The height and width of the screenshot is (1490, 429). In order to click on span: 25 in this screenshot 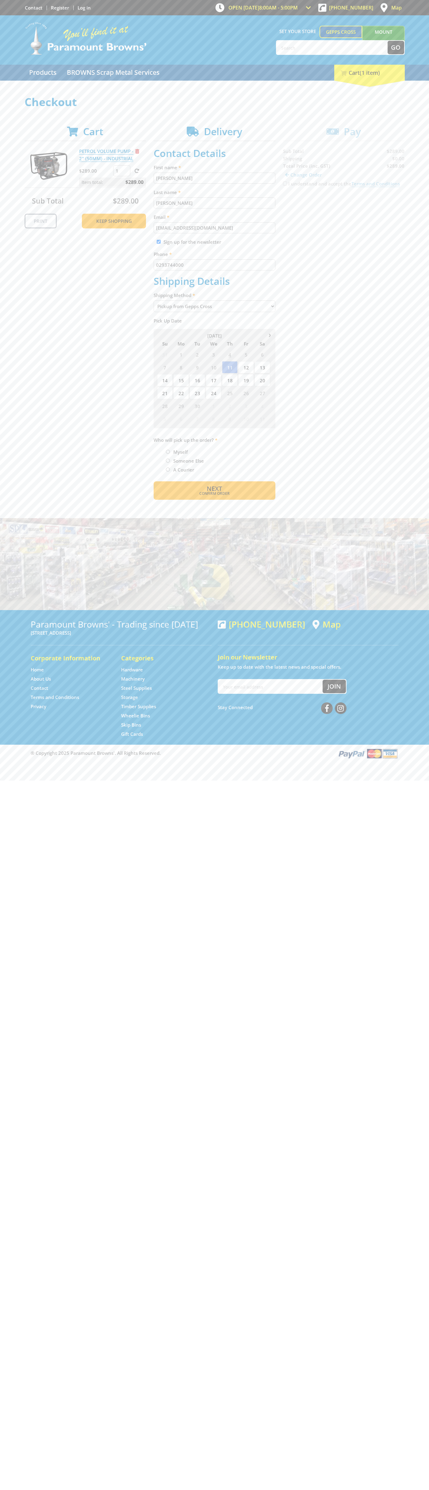, I will do `click(230, 393)`.